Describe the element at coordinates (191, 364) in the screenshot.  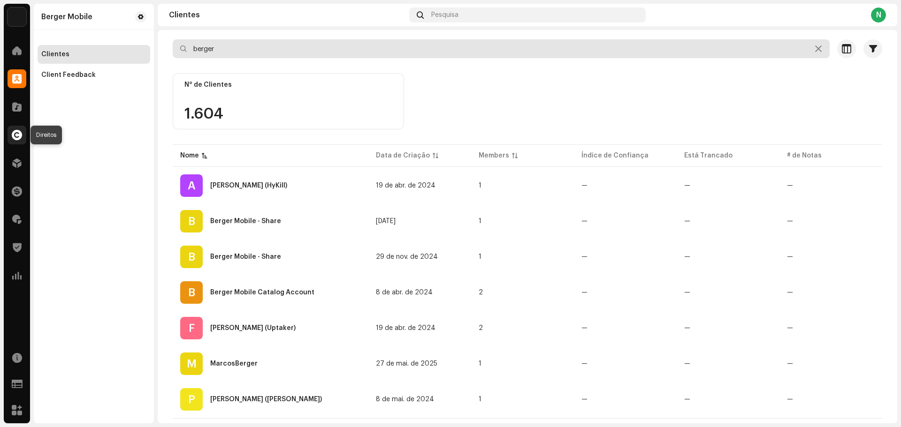
I see `div: M` at that location.